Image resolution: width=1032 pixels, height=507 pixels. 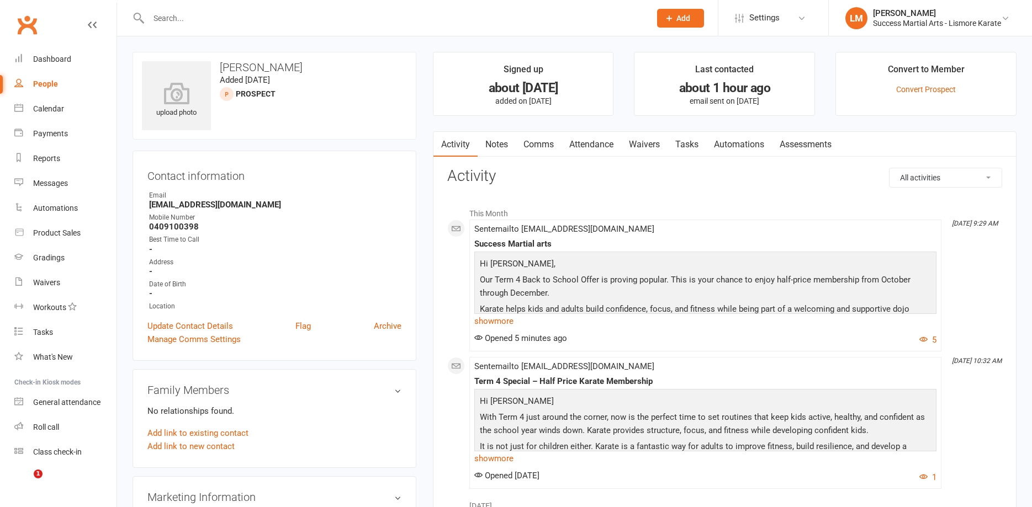 I want to click on div: Location, so click(x=275, y=306).